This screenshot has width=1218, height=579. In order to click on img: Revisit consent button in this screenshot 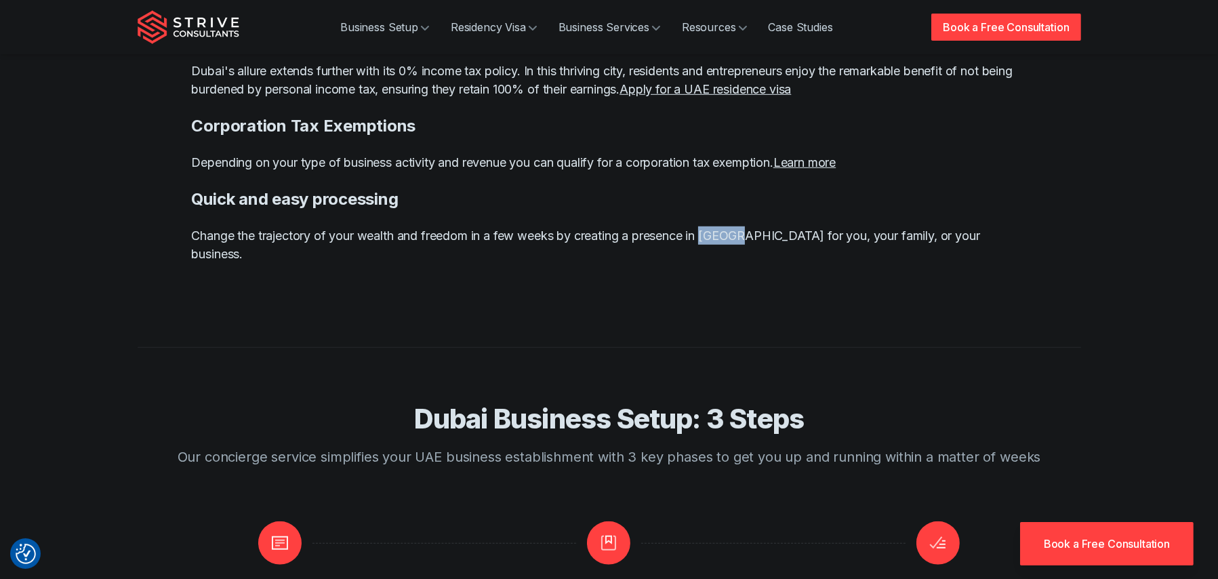, I will do `click(26, 554)`.